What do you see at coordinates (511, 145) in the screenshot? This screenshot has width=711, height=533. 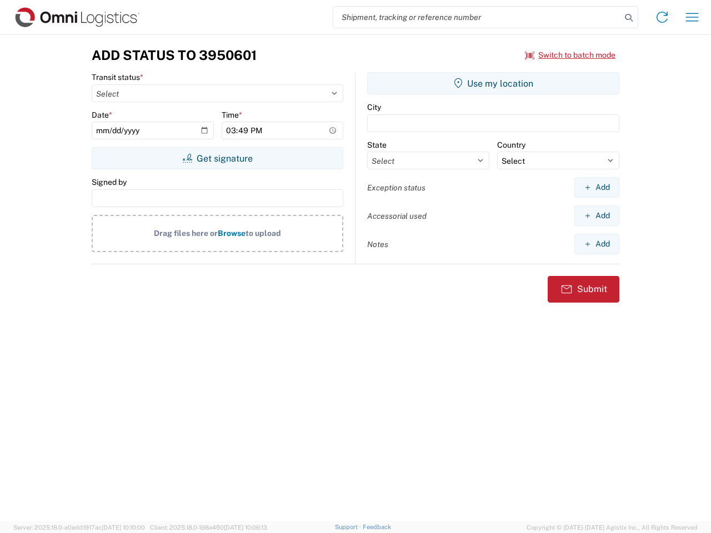 I see `label: Country` at bounding box center [511, 145].